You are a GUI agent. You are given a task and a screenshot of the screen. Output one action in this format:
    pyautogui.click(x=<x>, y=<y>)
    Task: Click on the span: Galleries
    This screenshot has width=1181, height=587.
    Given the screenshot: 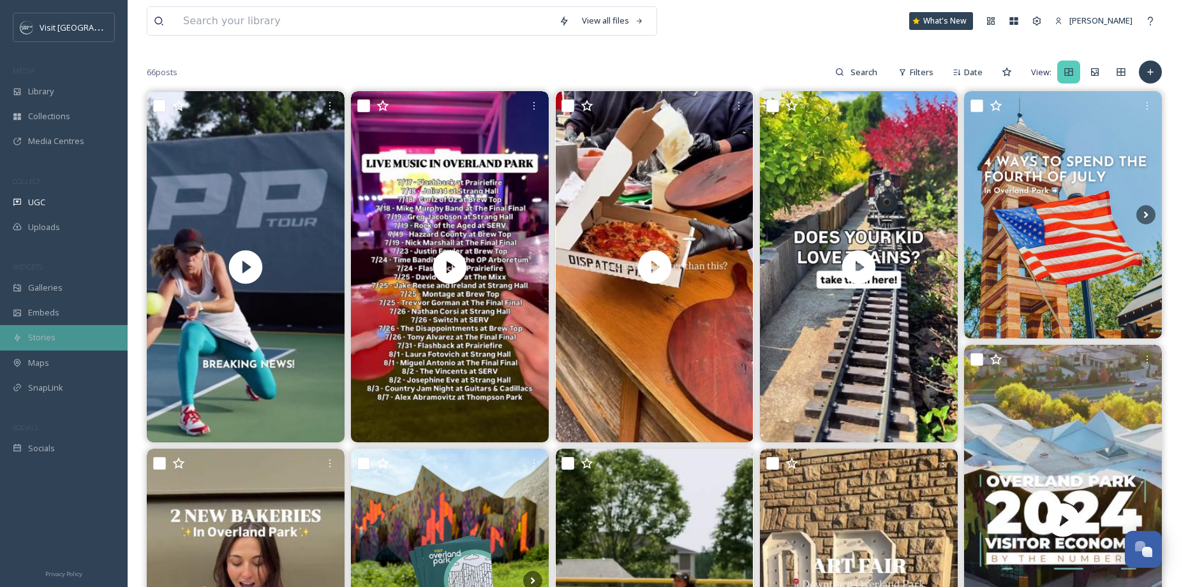 What is the action you would take?
    pyautogui.click(x=45, y=288)
    